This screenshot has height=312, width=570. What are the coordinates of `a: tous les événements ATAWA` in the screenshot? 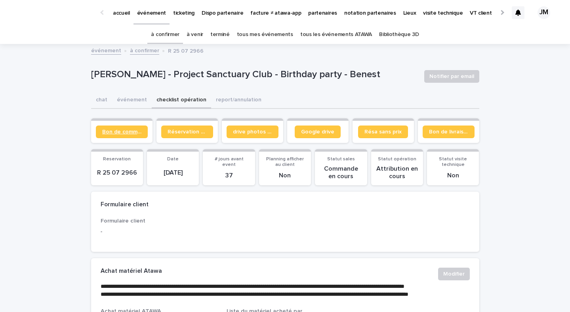 It's located at (336, 34).